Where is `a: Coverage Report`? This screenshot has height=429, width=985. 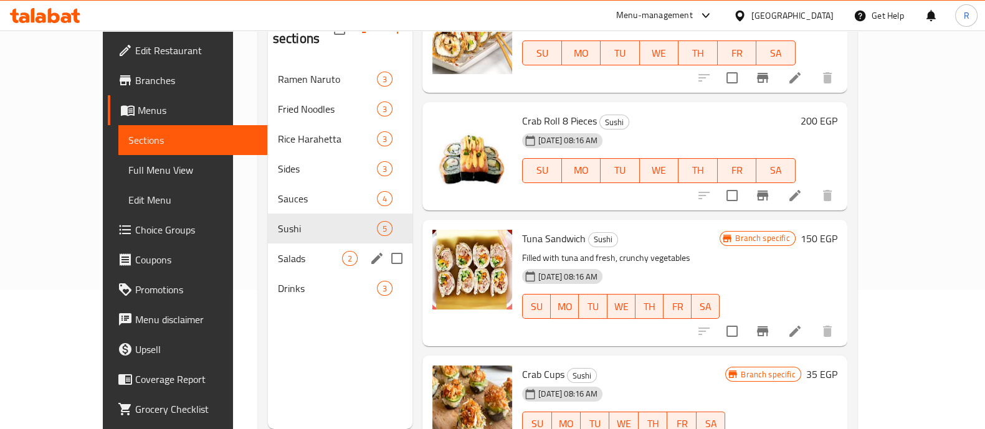 a: Coverage Report is located at coordinates (188, 380).